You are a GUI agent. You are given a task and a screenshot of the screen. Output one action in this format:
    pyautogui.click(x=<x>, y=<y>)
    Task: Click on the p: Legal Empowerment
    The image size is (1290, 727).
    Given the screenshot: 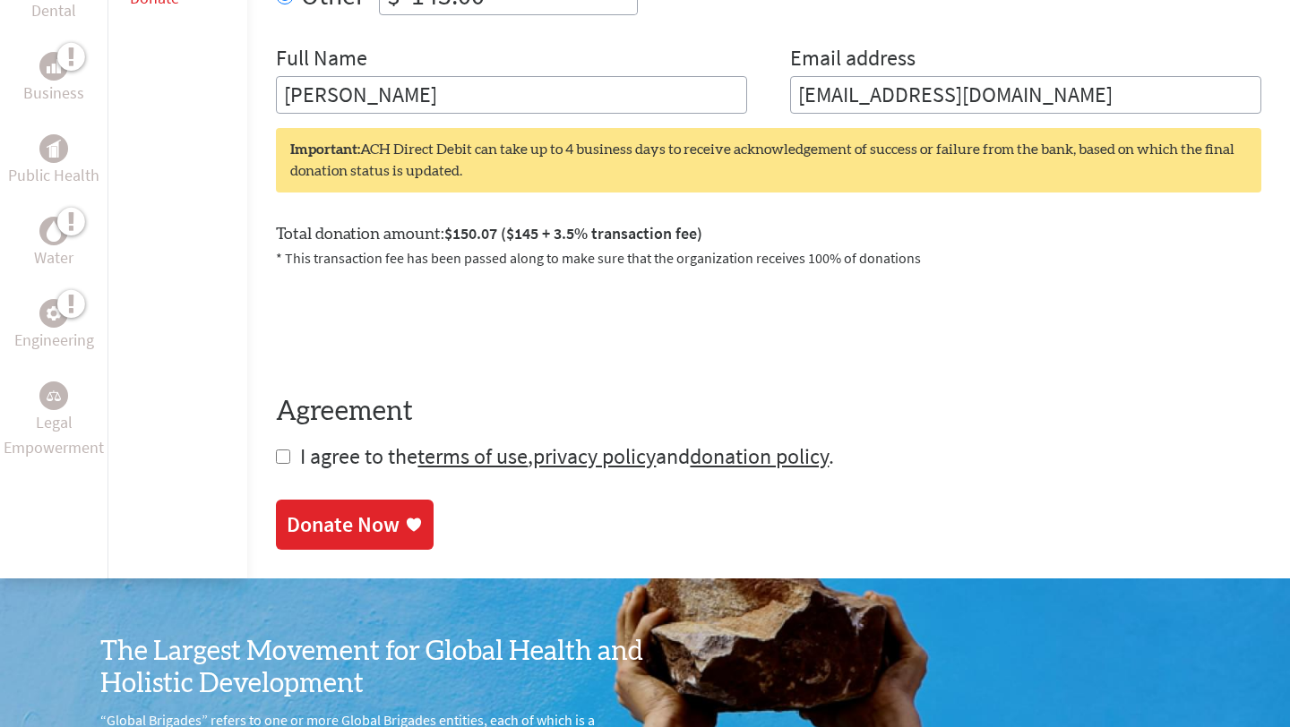 What is the action you would take?
    pyautogui.click(x=54, y=435)
    